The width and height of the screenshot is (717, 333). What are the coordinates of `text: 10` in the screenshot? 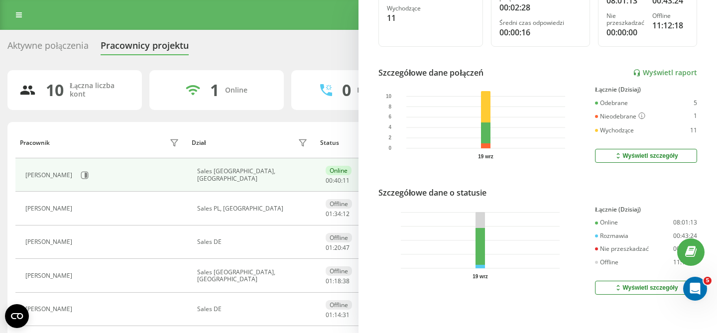 It's located at (389, 96).